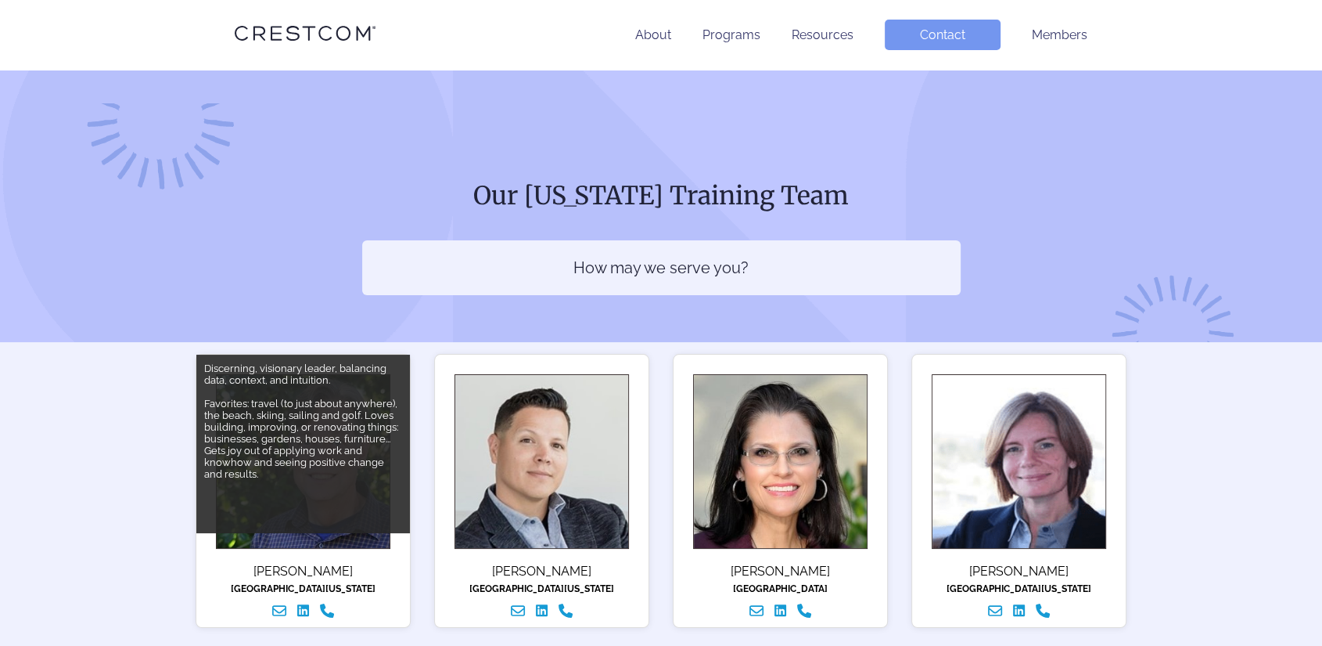 The width and height of the screenshot is (1322, 646). I want to click on div: Discerning, visionary leader, balancing data, context, and intuition. Favorites: travel (to just ..., so click(303, 444).